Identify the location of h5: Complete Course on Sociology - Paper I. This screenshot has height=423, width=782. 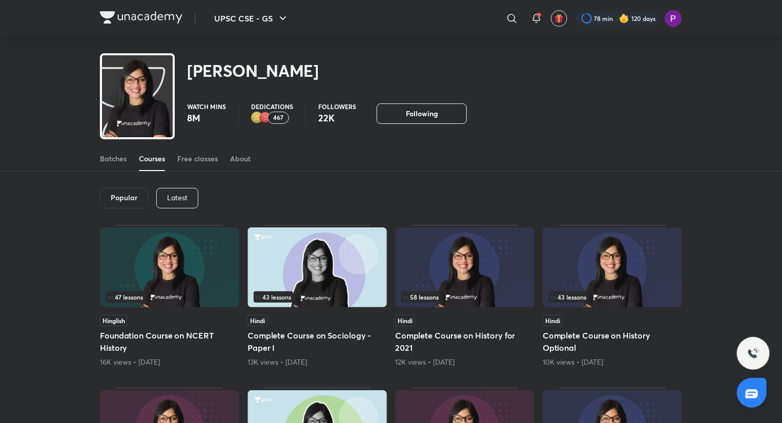
(317, 342).